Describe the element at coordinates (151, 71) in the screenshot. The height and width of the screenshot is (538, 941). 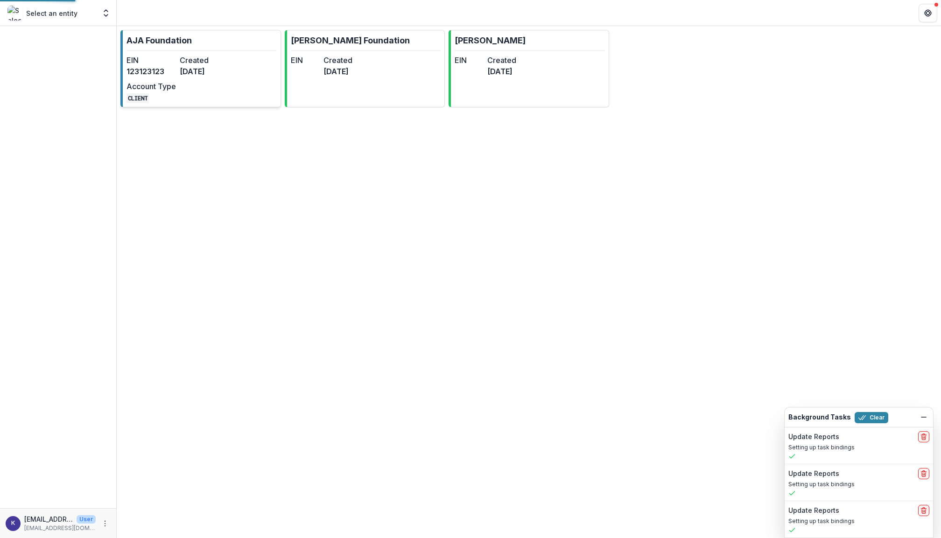
I see `dd: 123123123` at that location.